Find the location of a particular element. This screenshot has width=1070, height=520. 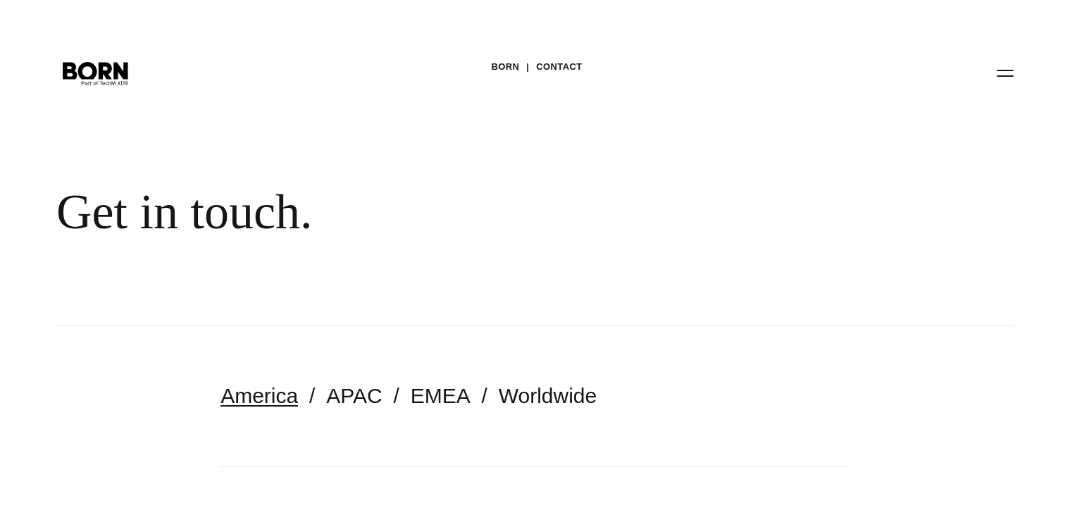

a: Contact is located at coordinates (558, 67).